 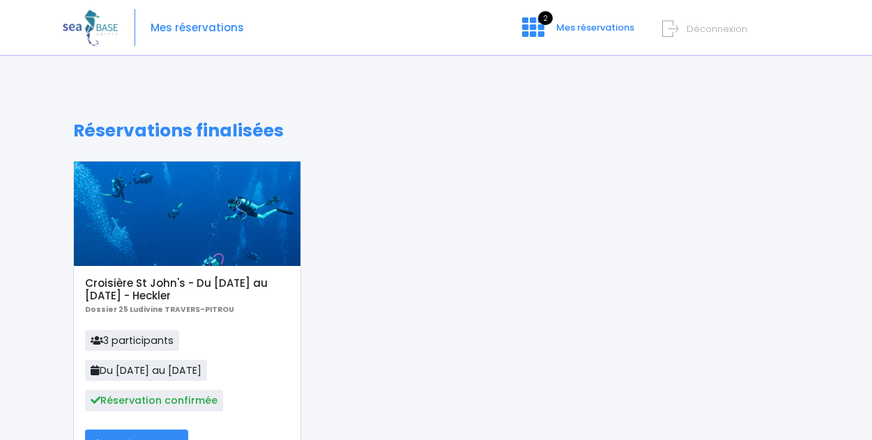 What do you see at coordinates (545, 18) in the screenshot?
I see `span: 2` at bounding box center [545, 18].